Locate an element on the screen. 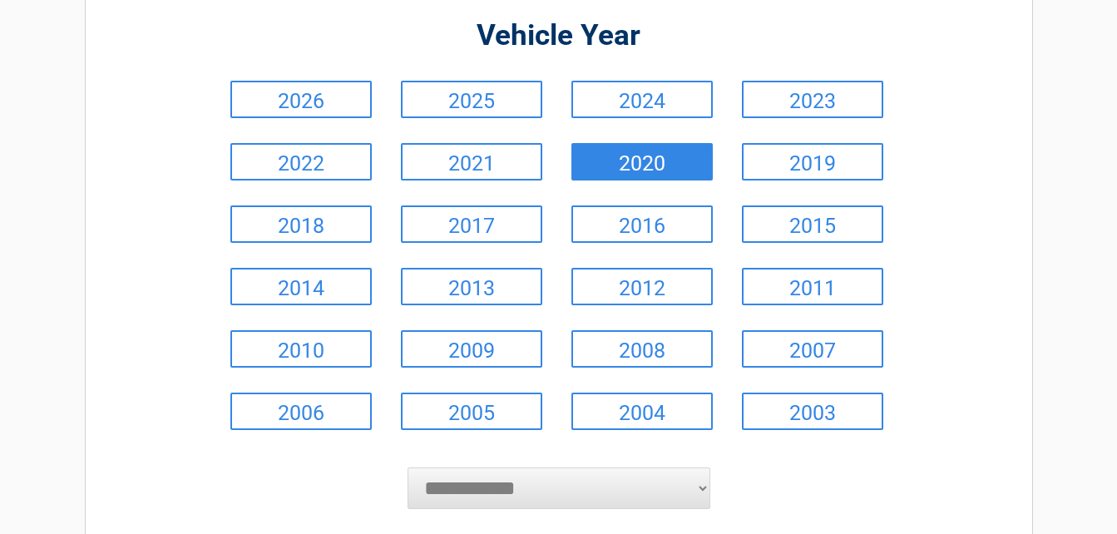  a: 2008 is located at coordinates (642, 349).